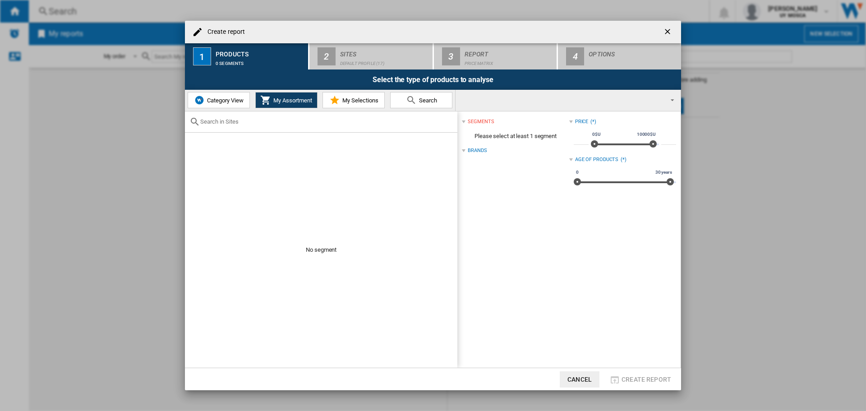 The height and width of the screenshot is (411, 866). I want to click on button: 1 Products 0 segments, so click(247, 56).